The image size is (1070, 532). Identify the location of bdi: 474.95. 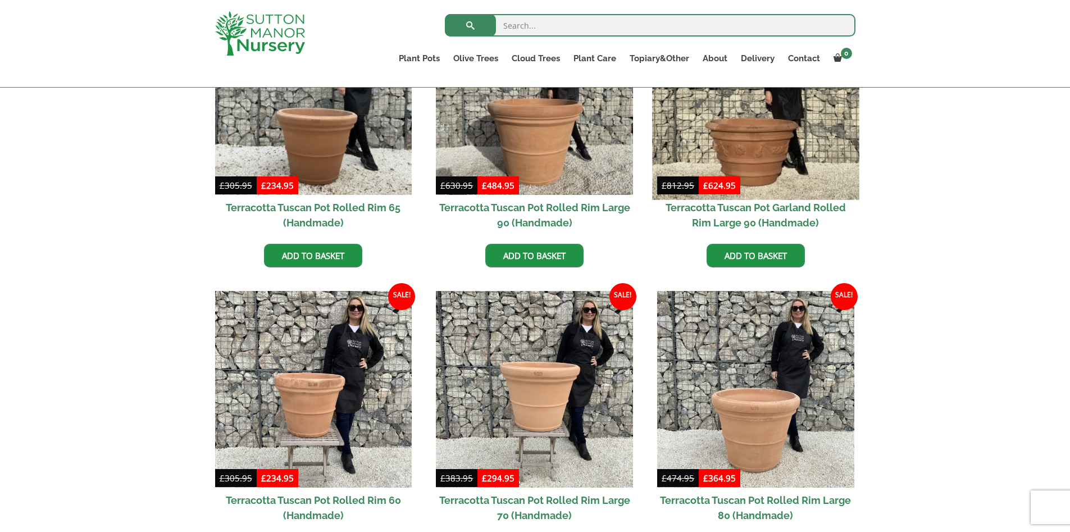
(678, 478).